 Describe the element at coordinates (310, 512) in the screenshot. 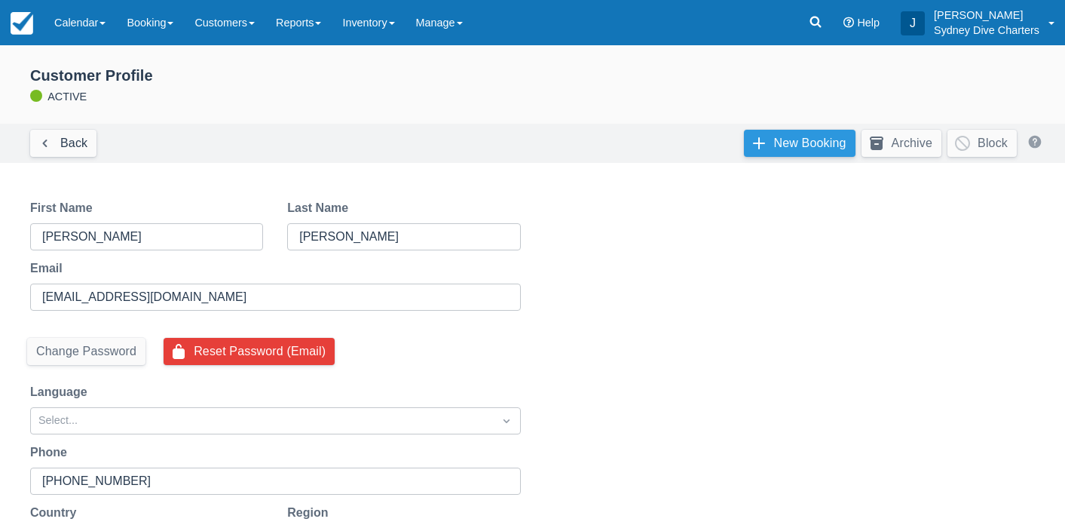

I see `label: Region` at that location.